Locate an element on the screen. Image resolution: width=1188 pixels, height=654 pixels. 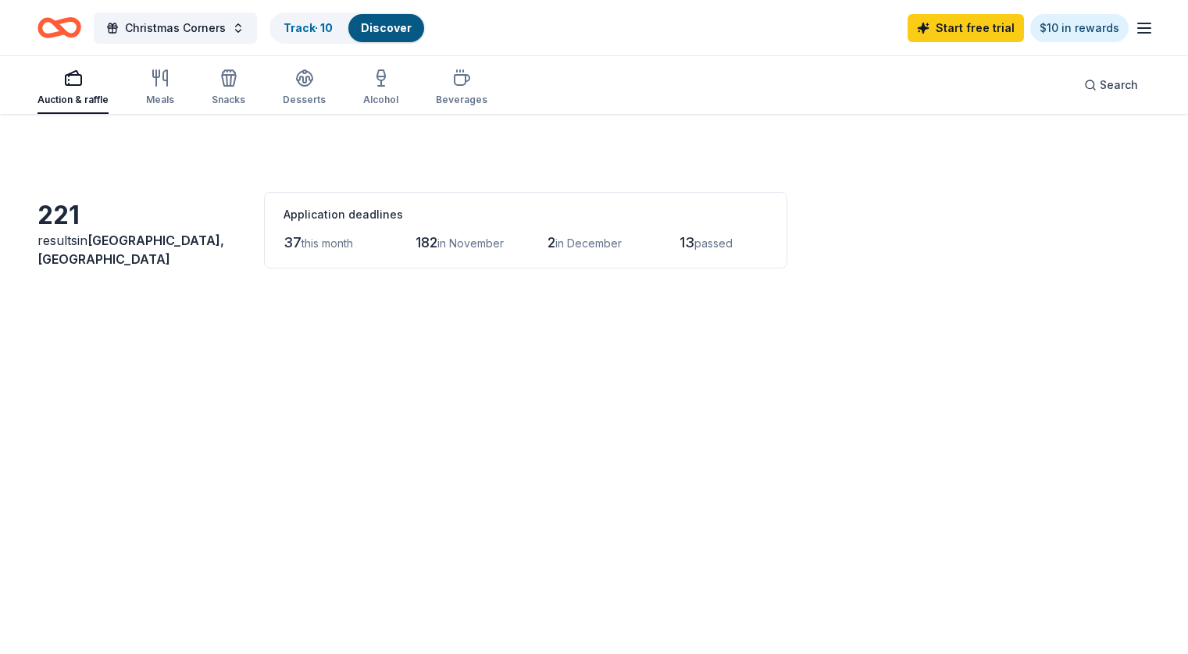
span: Search is located at coordinates (1118, 85).